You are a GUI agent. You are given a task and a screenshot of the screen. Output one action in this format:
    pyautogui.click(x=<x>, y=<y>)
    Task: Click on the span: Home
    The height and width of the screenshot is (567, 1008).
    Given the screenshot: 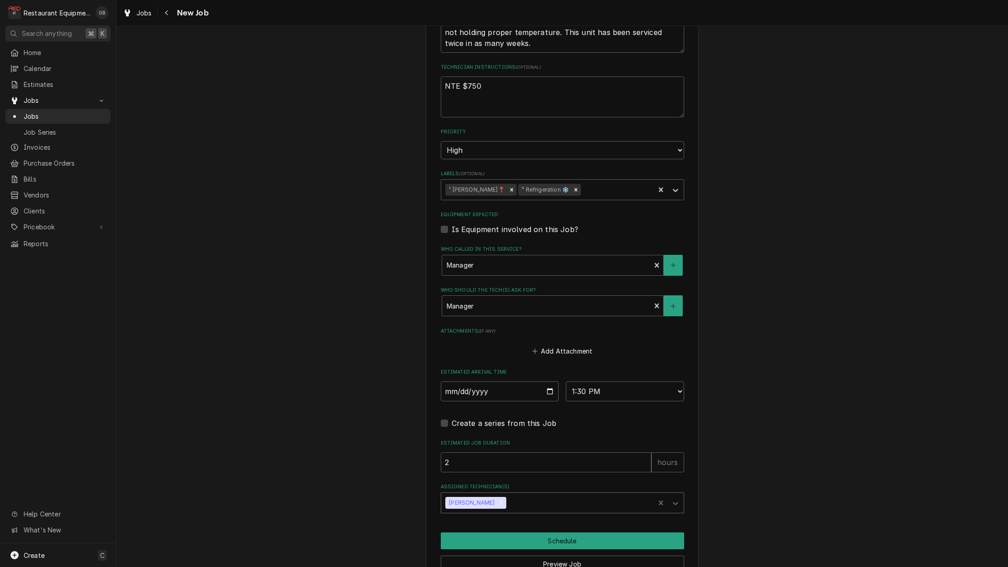 What is the action you would take?
    pyautogui.click(x=65, y=52)
    